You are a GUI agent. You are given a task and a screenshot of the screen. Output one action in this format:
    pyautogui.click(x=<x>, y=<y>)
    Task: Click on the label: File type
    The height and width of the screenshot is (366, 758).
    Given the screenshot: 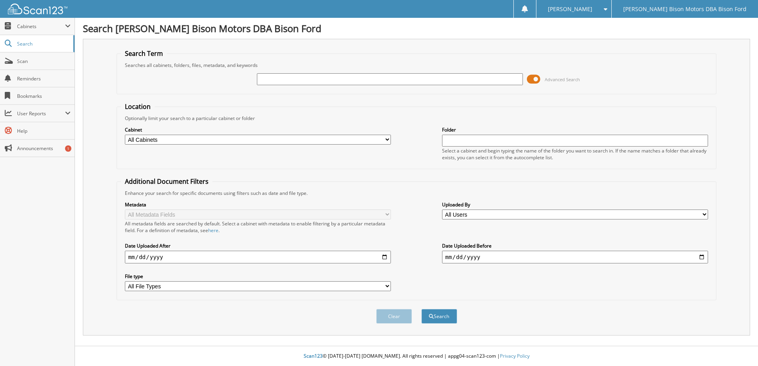 What is the action you would take?
    pyautogui.click(x=258, y=276)
    